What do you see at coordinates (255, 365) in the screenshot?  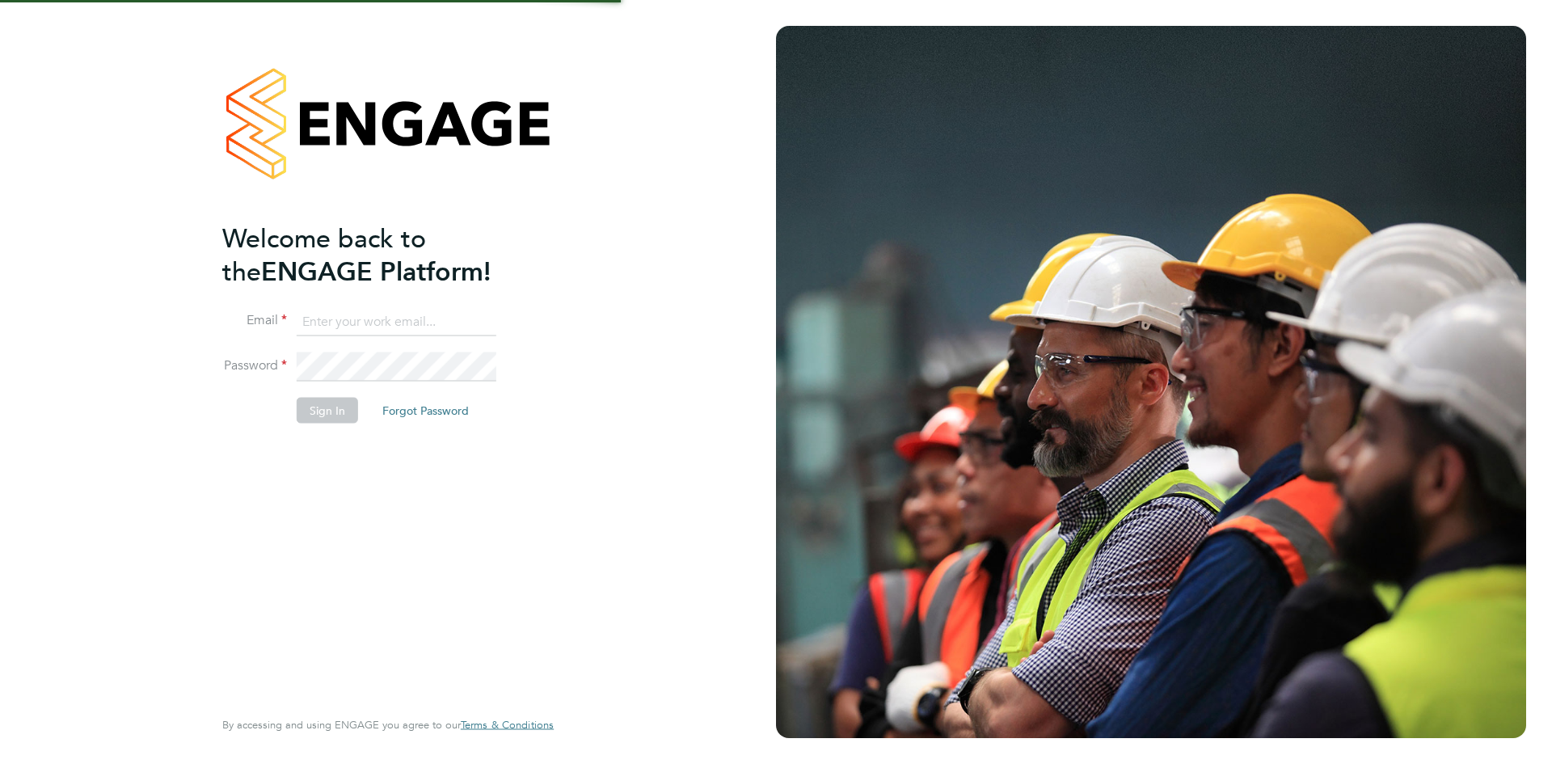 I see `label: Password` at bounding box center [255, 365].